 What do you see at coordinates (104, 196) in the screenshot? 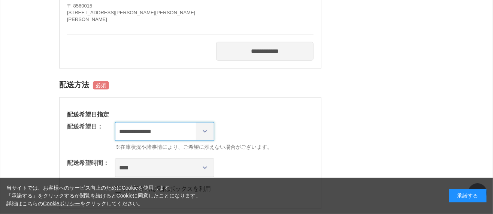
I see `div: 当サイトでは、お客様へのサービス向上のためにCookieを使用します。 「承諾する」をクリックするか閲覧を続けるとCookieに同意したことになります。 詳細はこちらの をクリックしてください。` at bounding box center [104, 196].